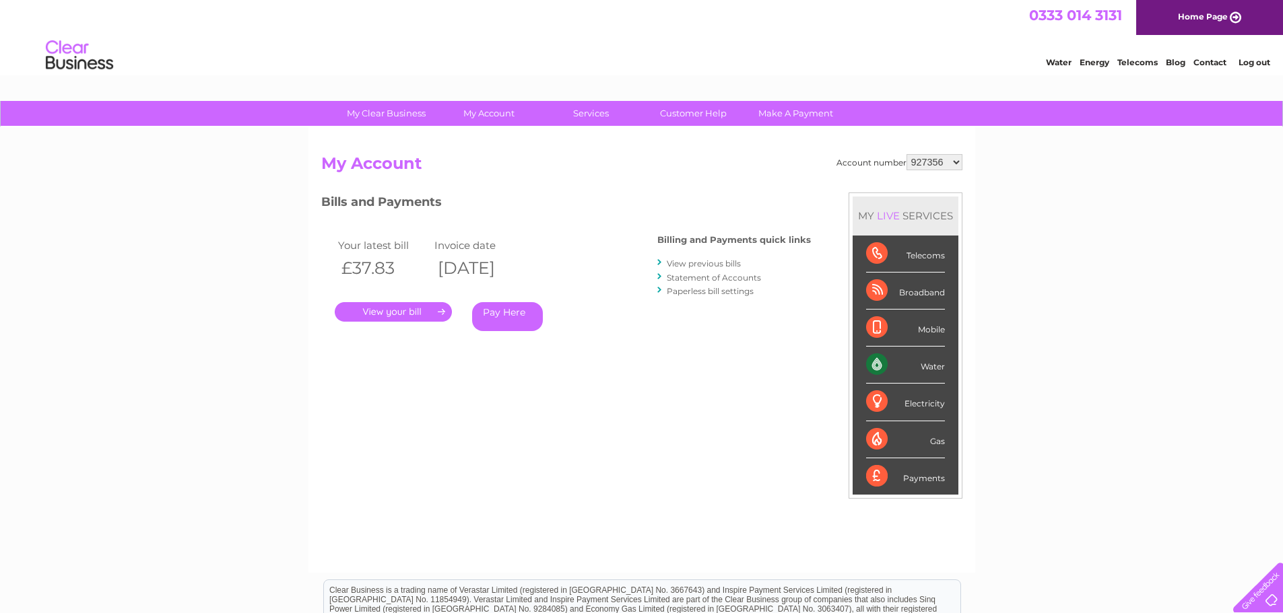  Describe the element at coordinates (1094, 62) in the screenshot. I see `a: Energy` at that location.